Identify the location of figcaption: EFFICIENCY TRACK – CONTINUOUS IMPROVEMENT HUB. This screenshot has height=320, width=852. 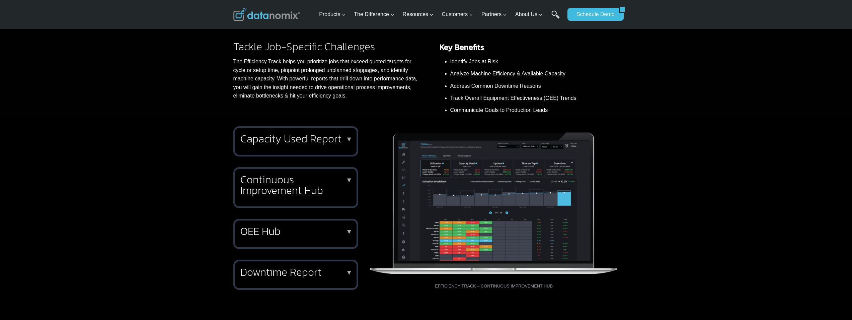
(494, 282).